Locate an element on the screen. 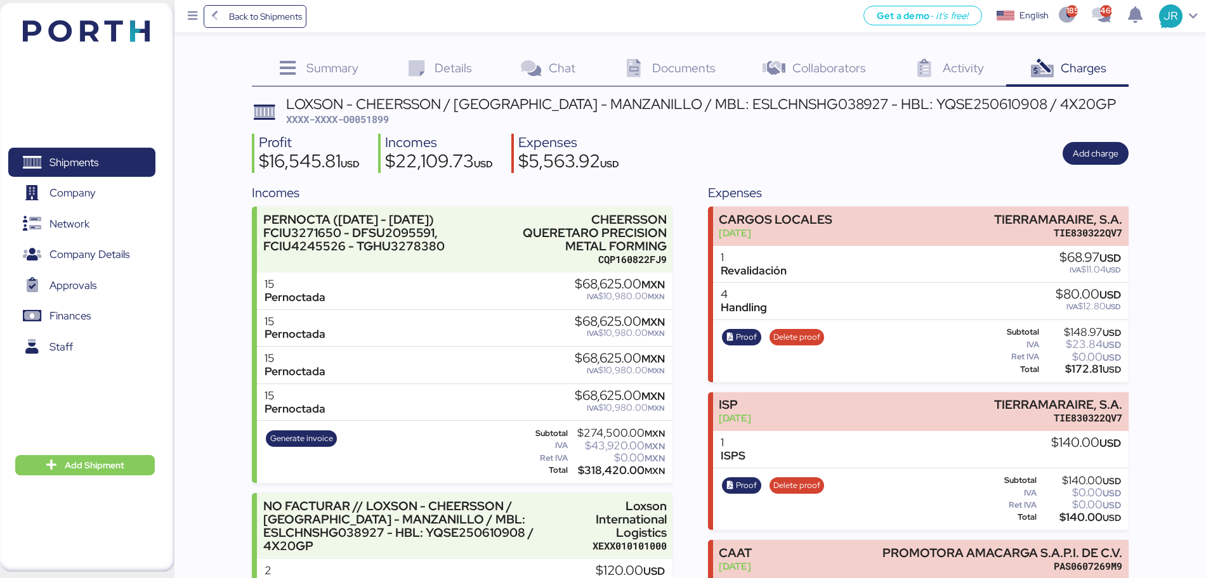  div: CQP160822FJ9 is located at coordinates (591, 259).